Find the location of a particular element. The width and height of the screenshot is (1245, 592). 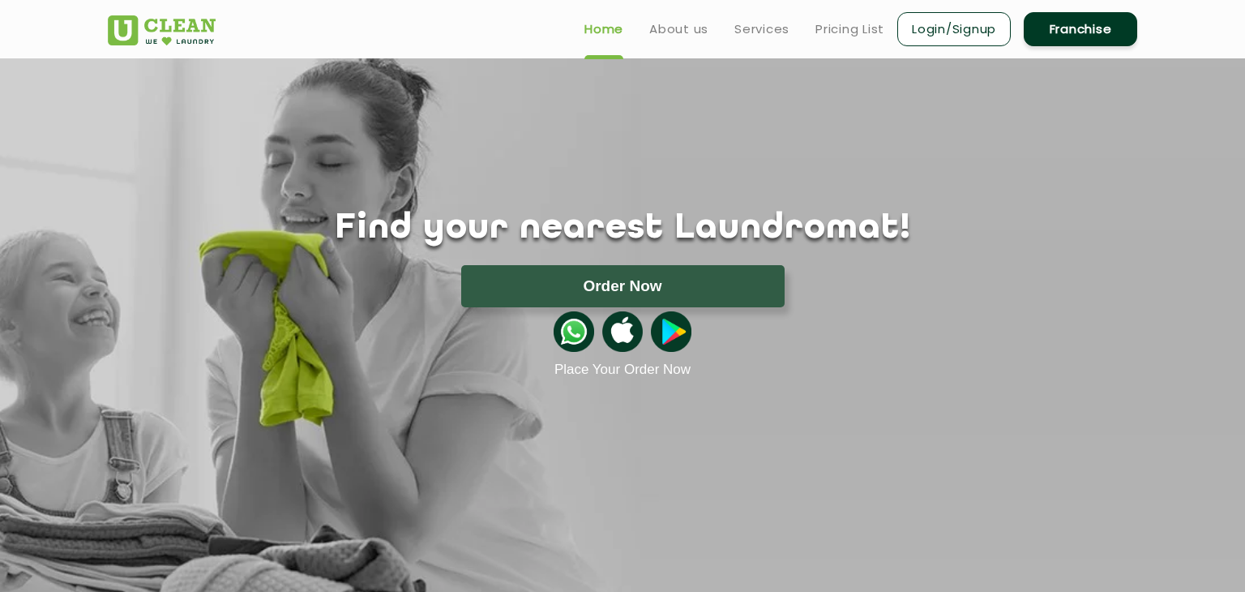

a: Login/Signup is located at coordinates (954, 29).